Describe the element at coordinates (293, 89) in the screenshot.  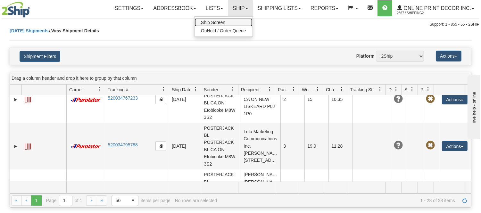
I see `a: Packages filter column settings` at that location.